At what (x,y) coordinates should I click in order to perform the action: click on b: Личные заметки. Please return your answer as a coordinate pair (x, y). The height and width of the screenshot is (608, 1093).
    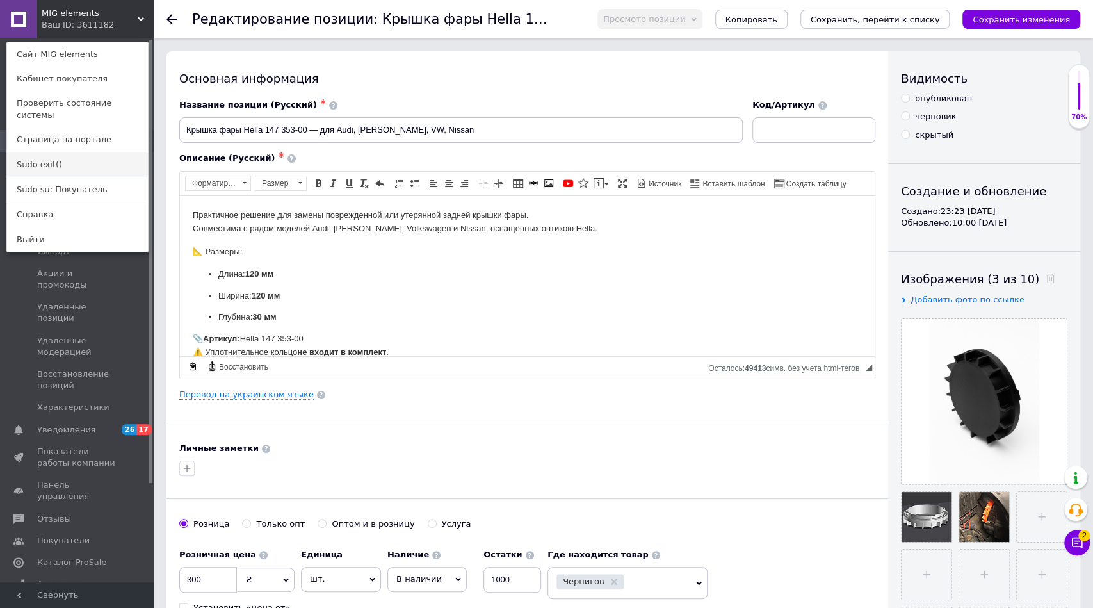
    Looking at the image, I should click on (219, 448).